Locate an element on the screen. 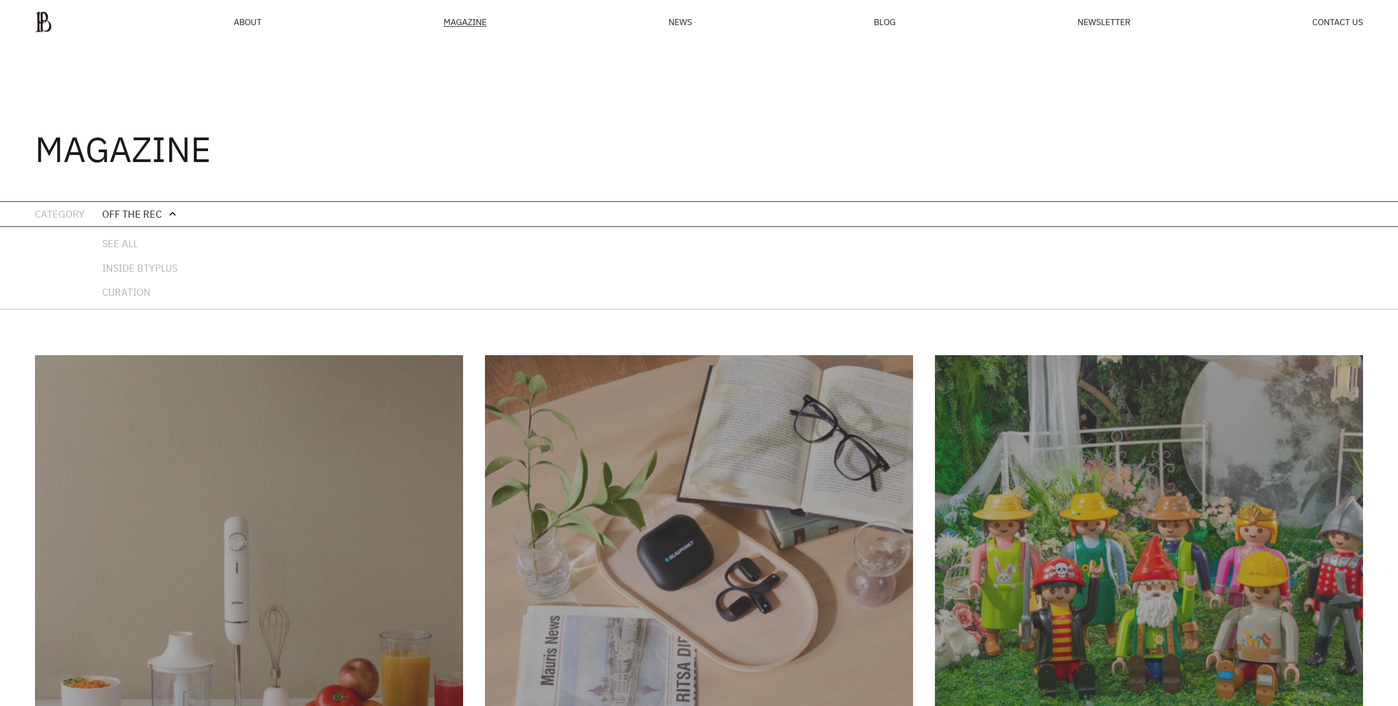 This screenshot has height=706, width=1398. img: ba379d5522eb3.png is located at coordinates (43, 22).